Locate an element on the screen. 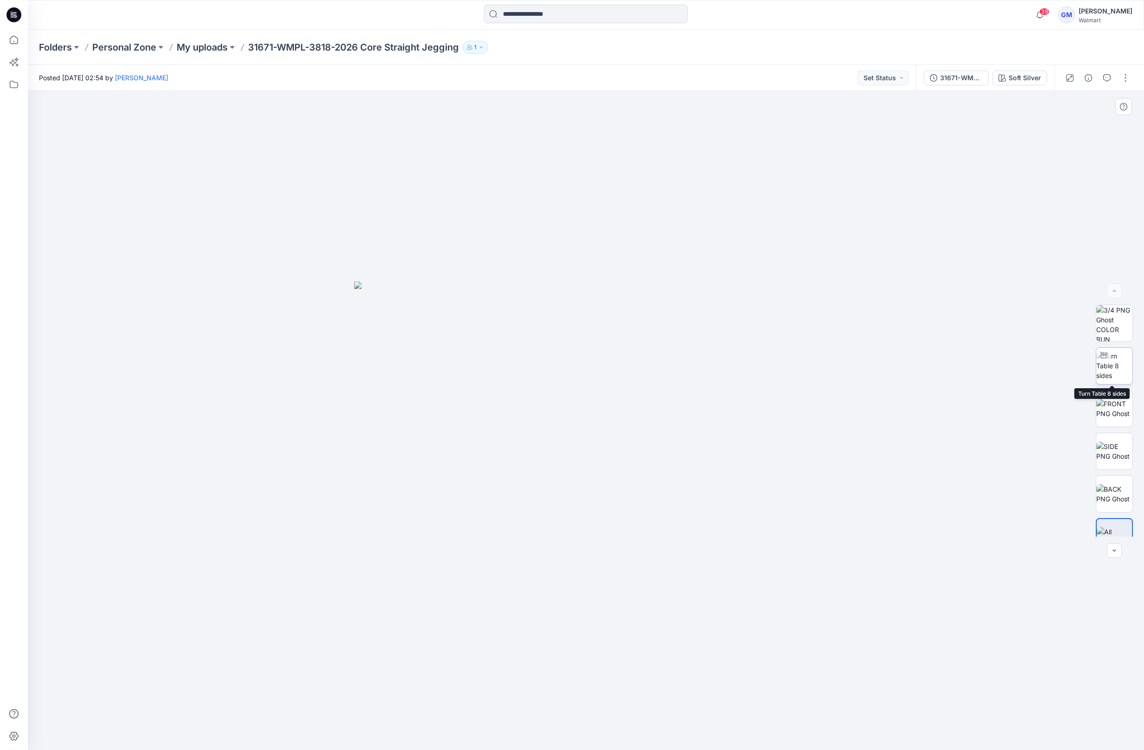  img: Turn Table 8 sides is located at coordinates (1114, 365).